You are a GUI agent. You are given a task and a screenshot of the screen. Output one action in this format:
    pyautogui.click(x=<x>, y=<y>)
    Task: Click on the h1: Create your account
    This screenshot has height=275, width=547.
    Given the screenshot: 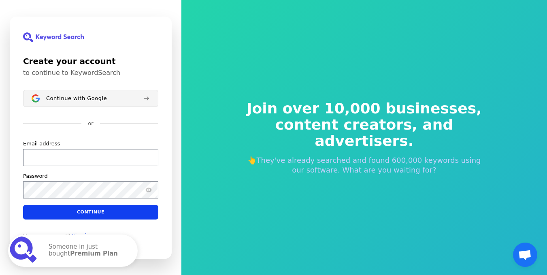 What is the action you would take?
    pyautogui.click(x=91, y=61)
    